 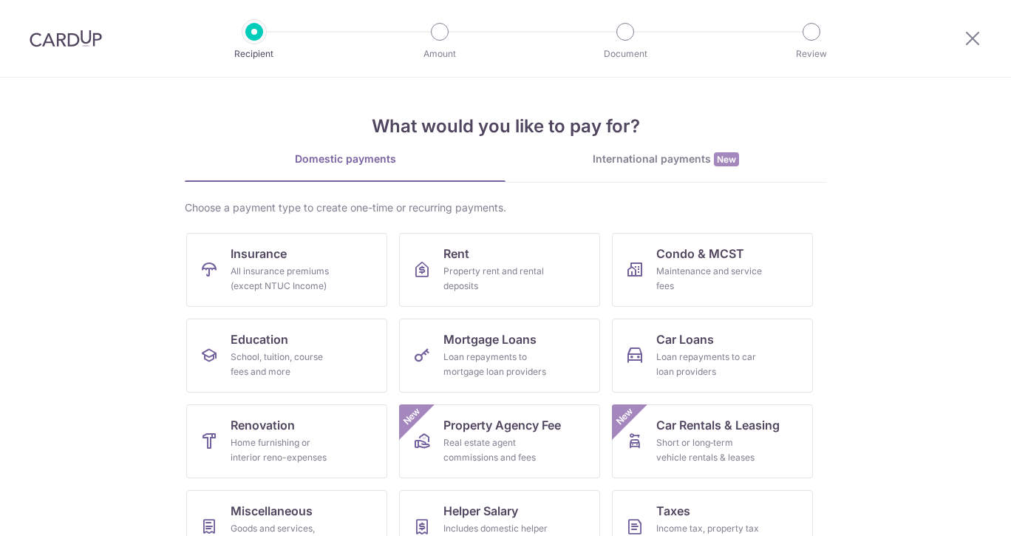 What do you see at coordinates (700, 254) in the screenshot?
I see `span: Condo & MCST` at bounding box center [700, 254].